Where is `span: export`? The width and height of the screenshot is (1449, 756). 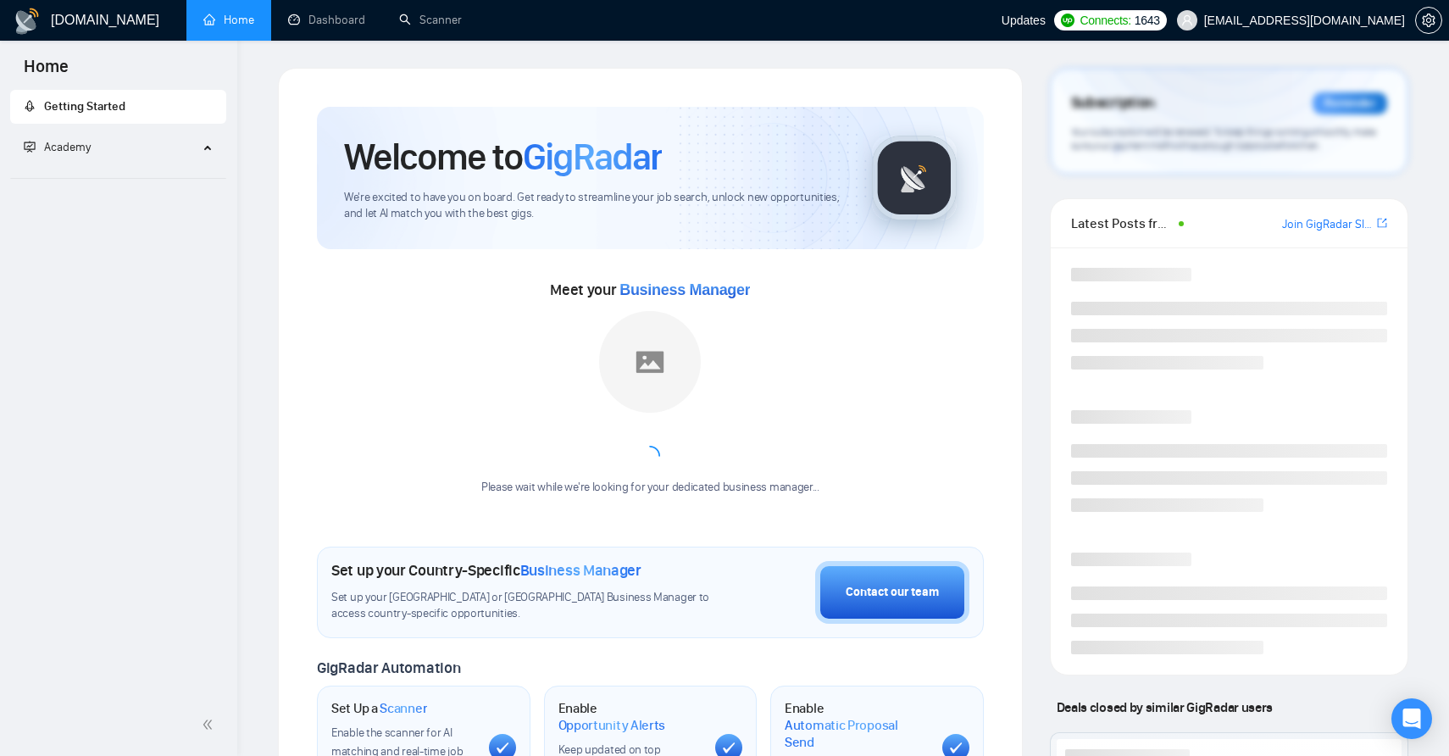
span: export is located at coordinates (1382, 223).